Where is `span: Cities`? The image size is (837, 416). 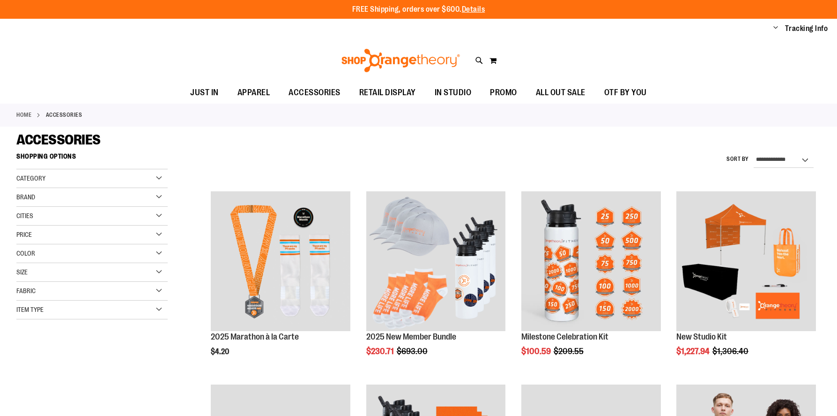 span: Cities is located at coordinates (25, 216).